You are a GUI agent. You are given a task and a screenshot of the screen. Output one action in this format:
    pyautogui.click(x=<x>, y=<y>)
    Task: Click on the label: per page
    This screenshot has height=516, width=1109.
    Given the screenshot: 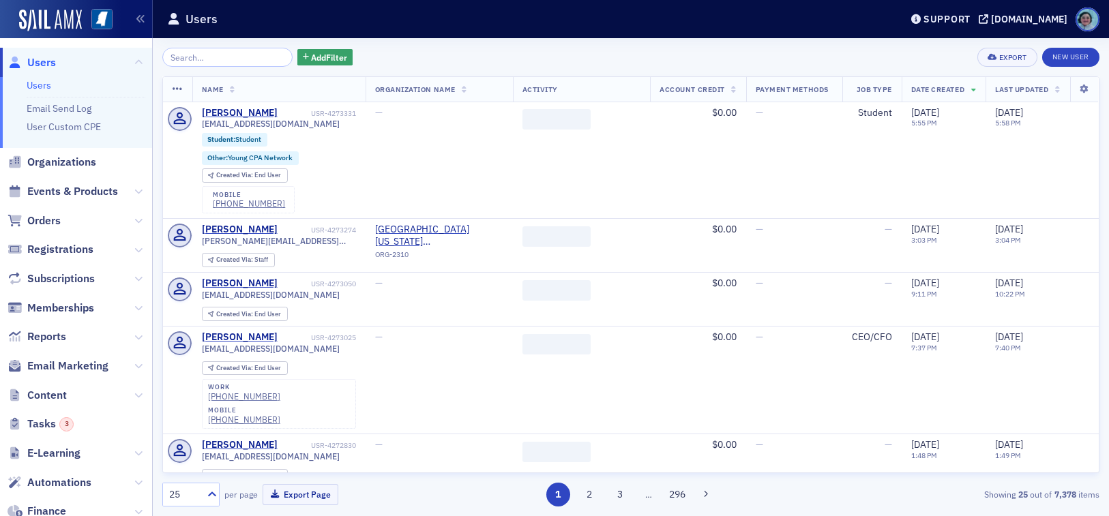 What is the action you would take?
    pyautogui.click(x=241, y=494)
    